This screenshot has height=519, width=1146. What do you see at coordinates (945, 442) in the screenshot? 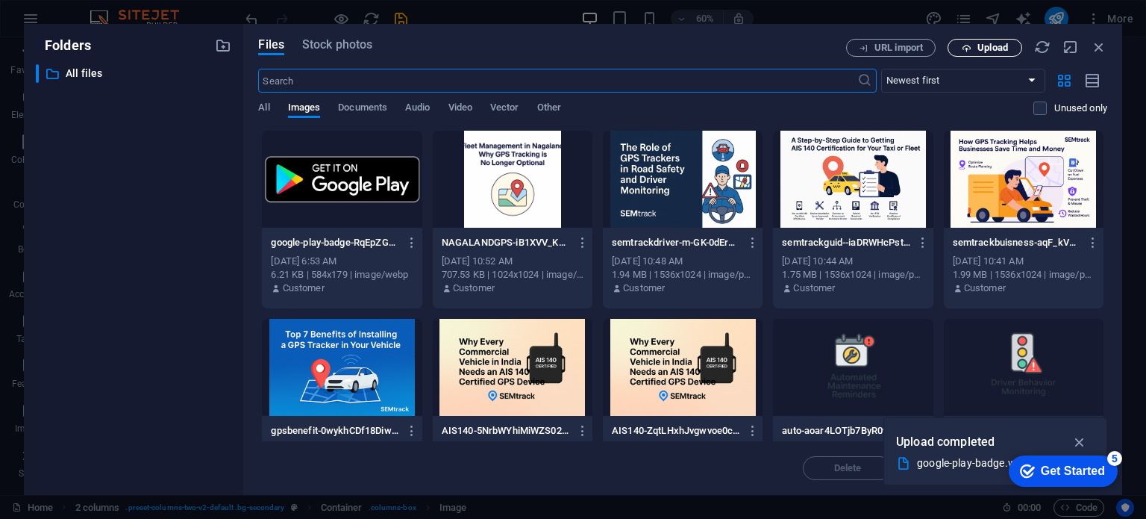
I see `p: Upload completed` at bounding box center [945, 442].